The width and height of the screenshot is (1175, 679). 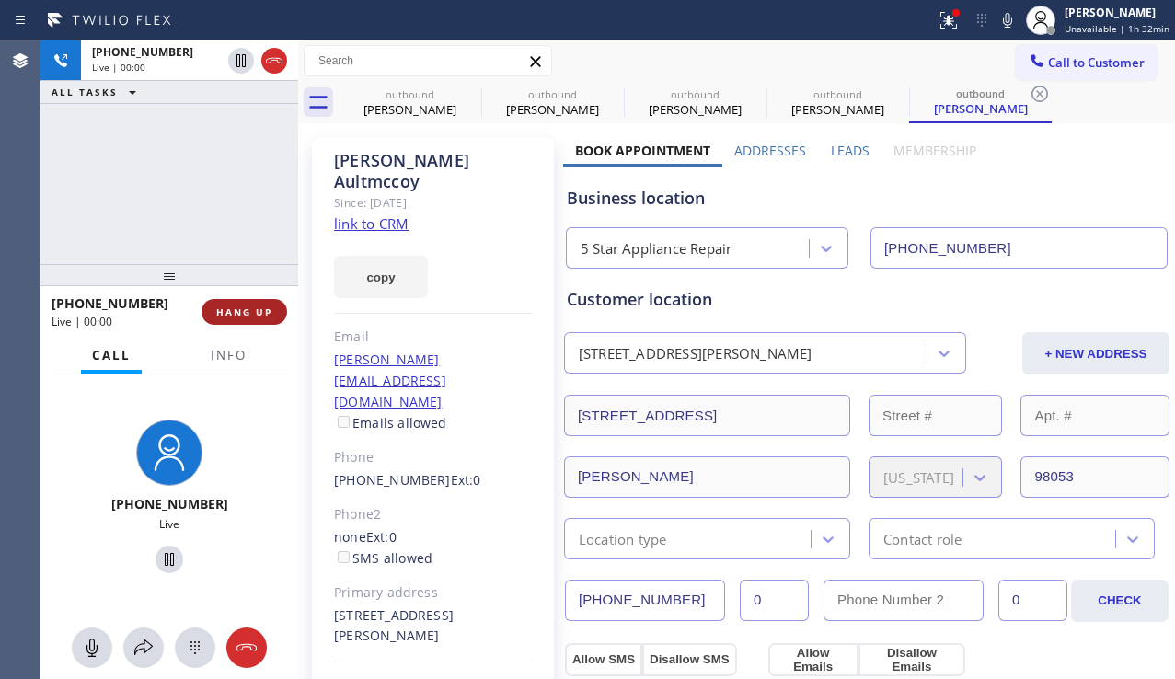 What do you see at coordinates (85, 92) in the screenshot?
I see `span: ALL TASKS` at bounding box center [85, 92].